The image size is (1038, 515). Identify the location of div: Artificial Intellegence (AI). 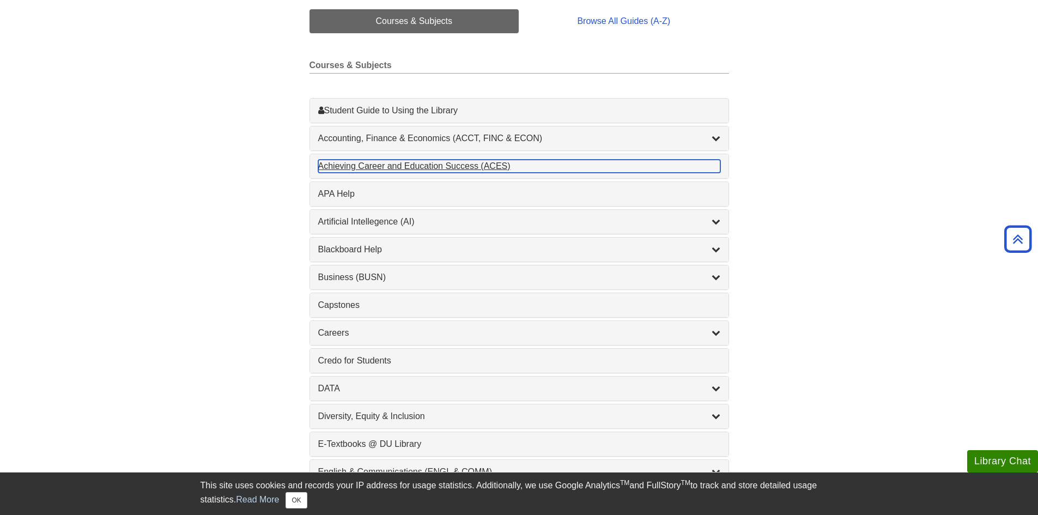
(519, 222).